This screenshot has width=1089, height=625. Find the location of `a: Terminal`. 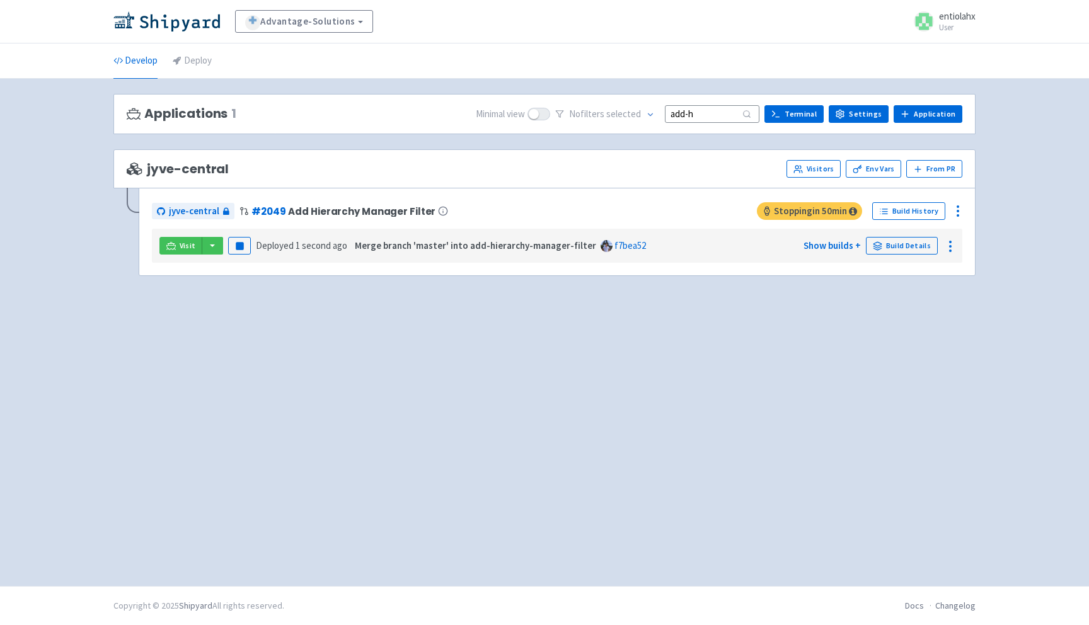

a: Terminal is located at coordinates (794, 114).